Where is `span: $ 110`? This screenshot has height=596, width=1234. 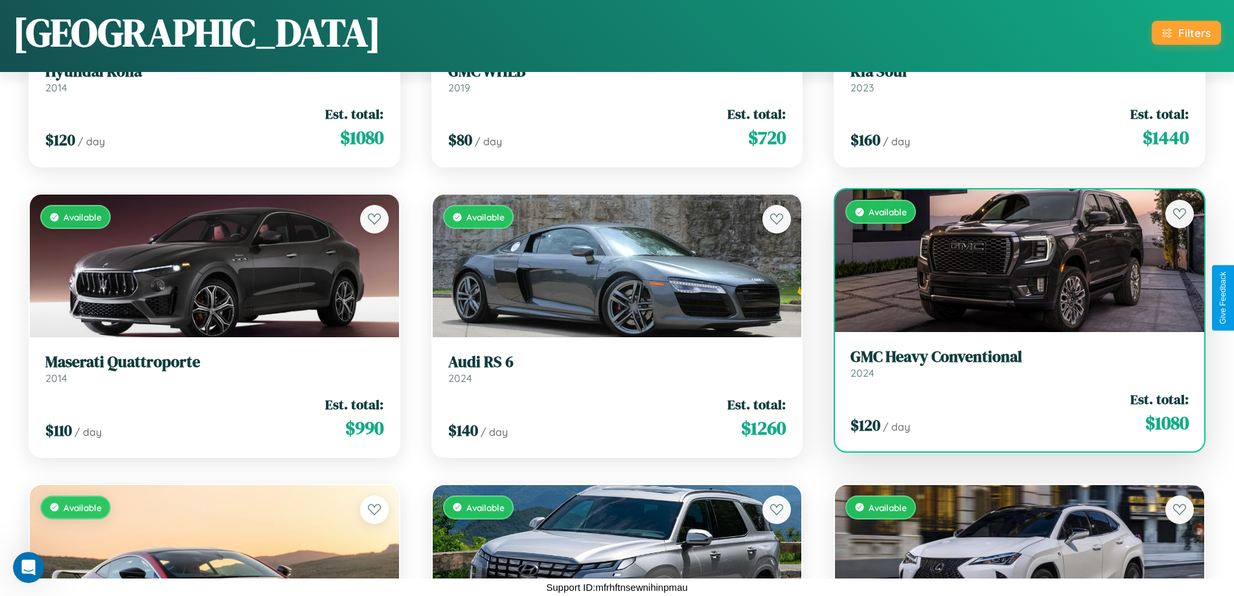
span: $ 110 is located at coordinates (58, 430).